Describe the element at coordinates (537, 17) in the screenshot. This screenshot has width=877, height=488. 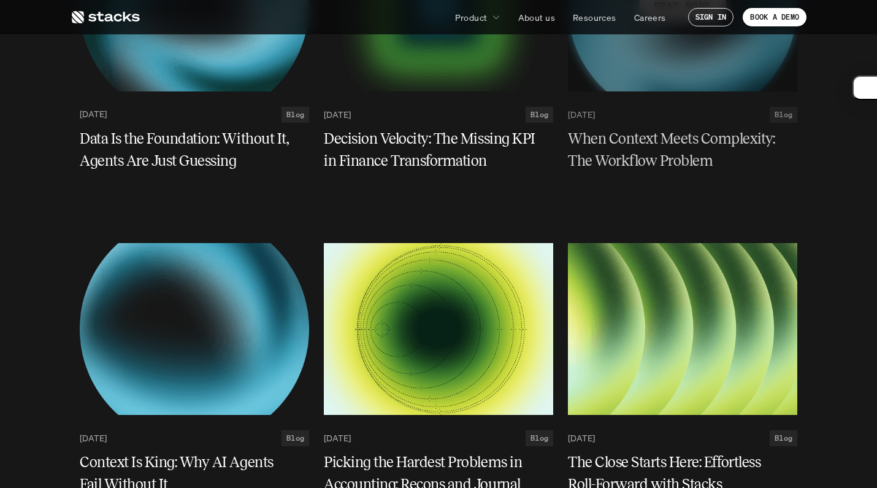
I see `p: About us` at that location.